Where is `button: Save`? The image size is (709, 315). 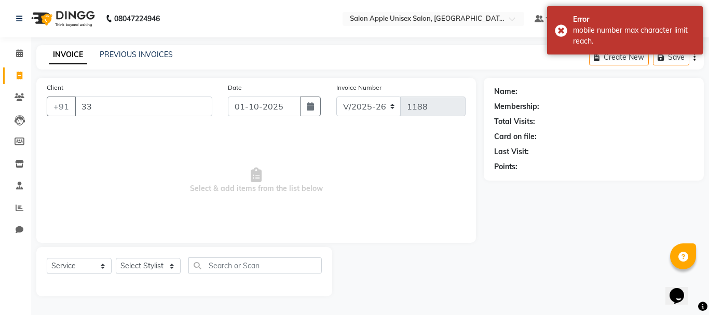 button: Save is located at coordinates (671, 57).